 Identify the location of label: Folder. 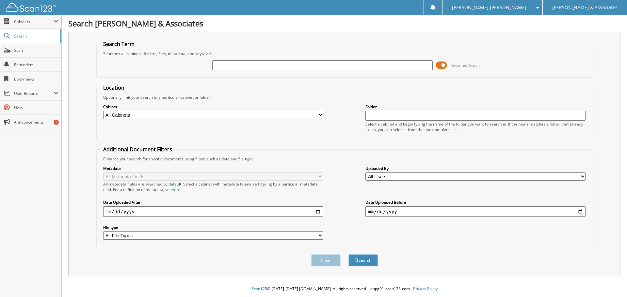
(475, 107).